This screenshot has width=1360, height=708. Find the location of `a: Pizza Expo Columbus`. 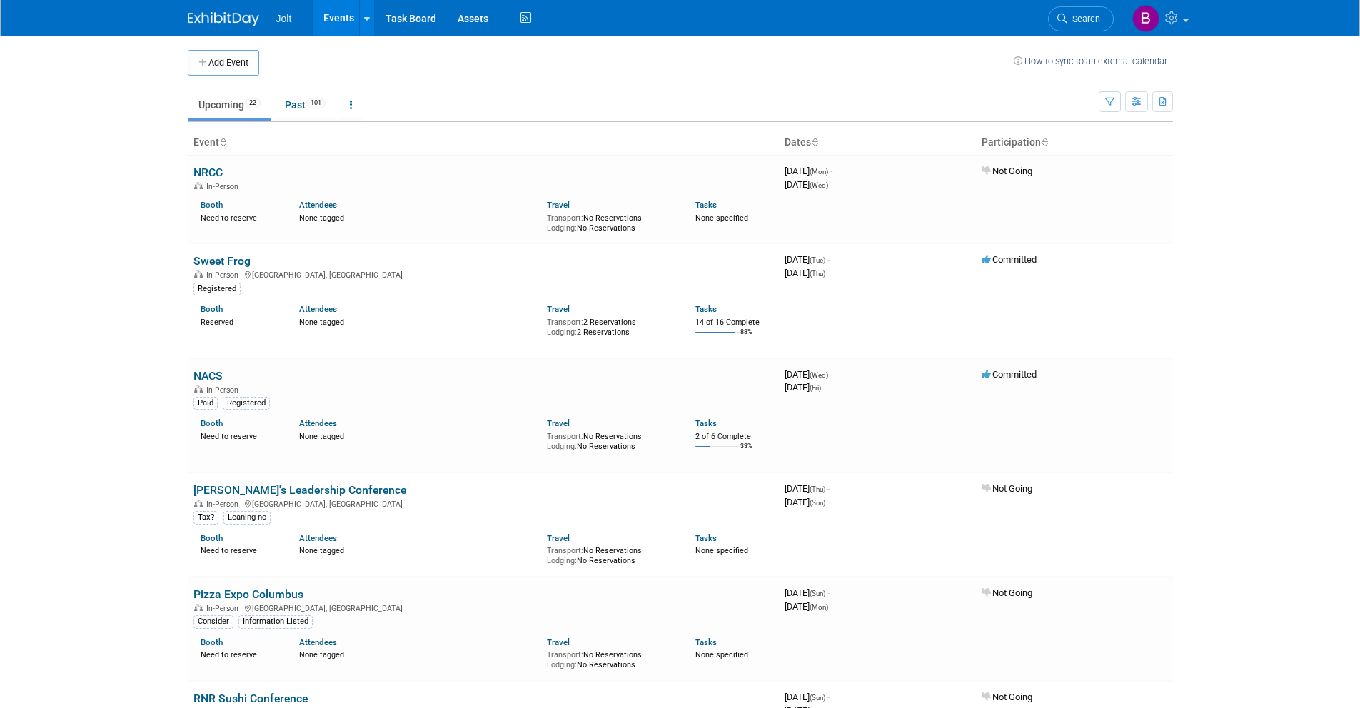

a: Pizza Expo Columbus is located at coordinates (249, 594).